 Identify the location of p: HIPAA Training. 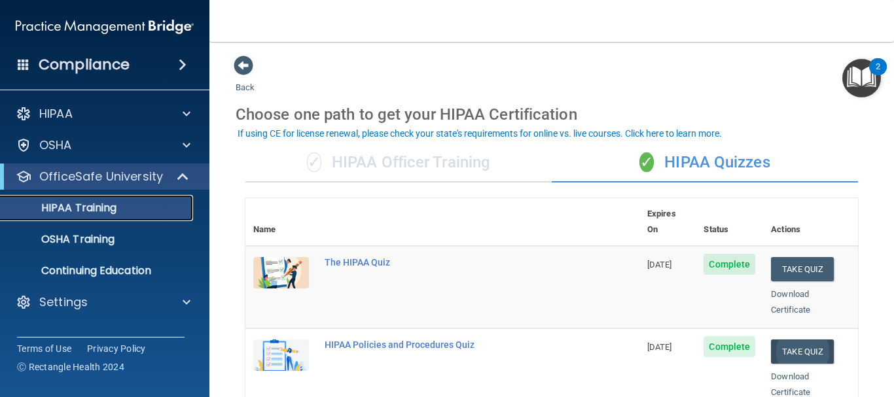
(62, 208).